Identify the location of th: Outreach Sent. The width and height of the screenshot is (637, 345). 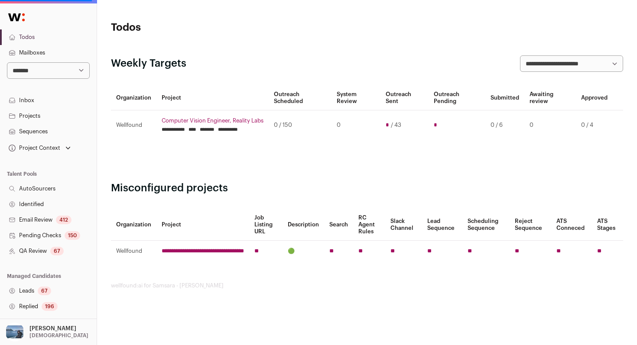
(404, 98).